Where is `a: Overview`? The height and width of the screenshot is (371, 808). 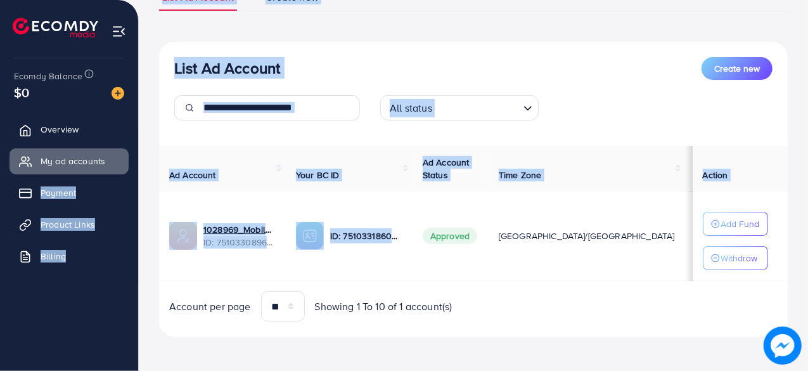 a: Overview is located at coordinates (69, 129).